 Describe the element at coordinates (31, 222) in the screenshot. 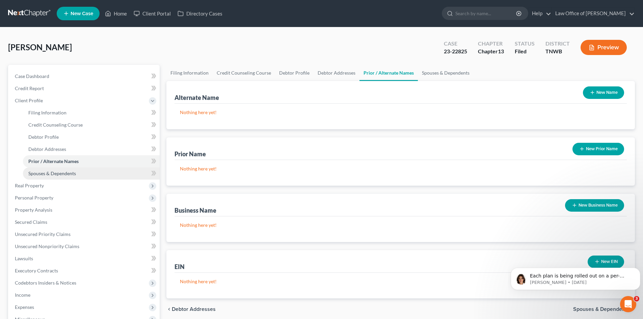

I see `span: Secured Claims` at that location.